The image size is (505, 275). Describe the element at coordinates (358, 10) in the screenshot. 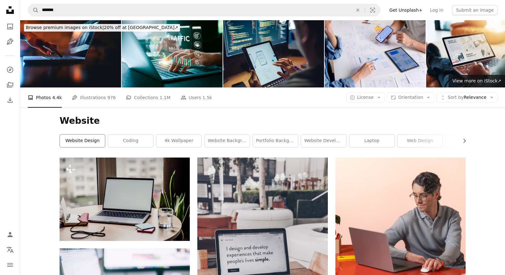

I see `button: Clear` at that location.